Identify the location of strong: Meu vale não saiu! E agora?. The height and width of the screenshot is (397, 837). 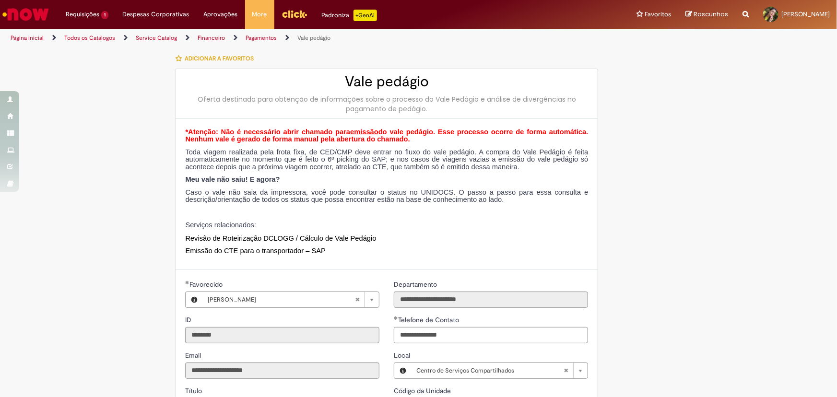
(232, 179).